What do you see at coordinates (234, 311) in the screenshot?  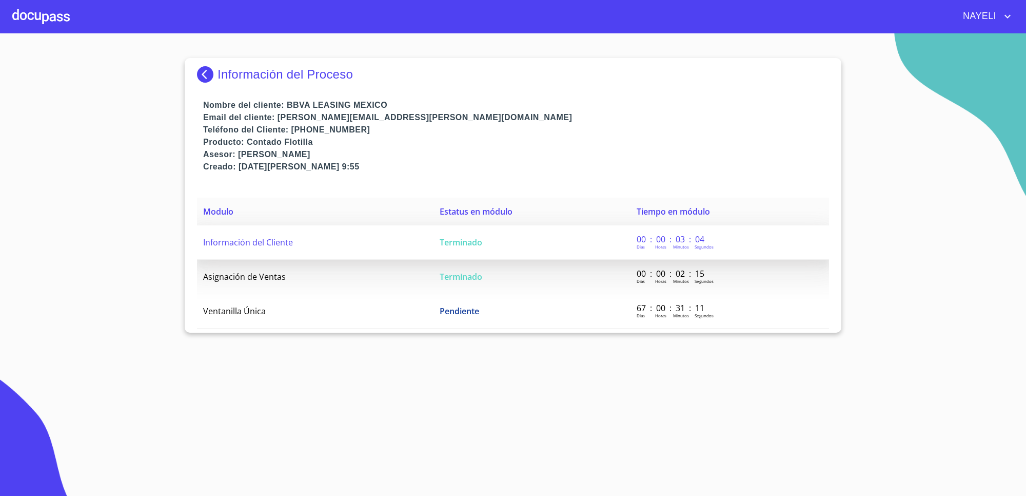 I see `span: Ventanilla Única` at bounding box center [234, 311].